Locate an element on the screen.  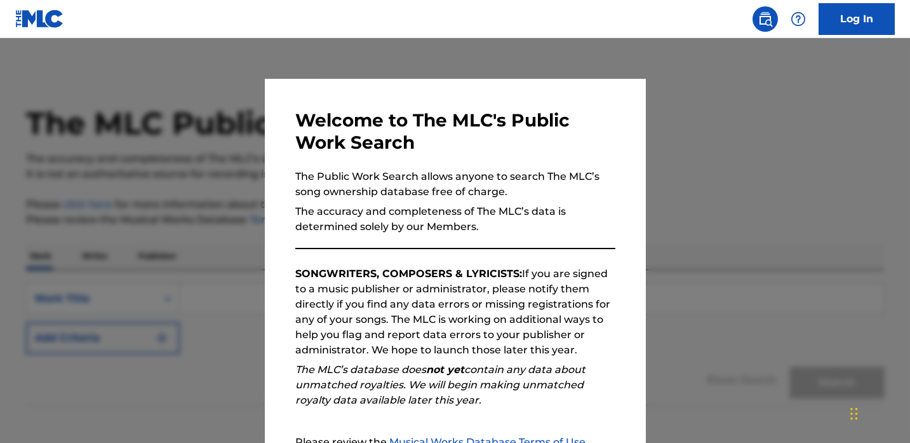
img: search is located at coordinates (766, 19).